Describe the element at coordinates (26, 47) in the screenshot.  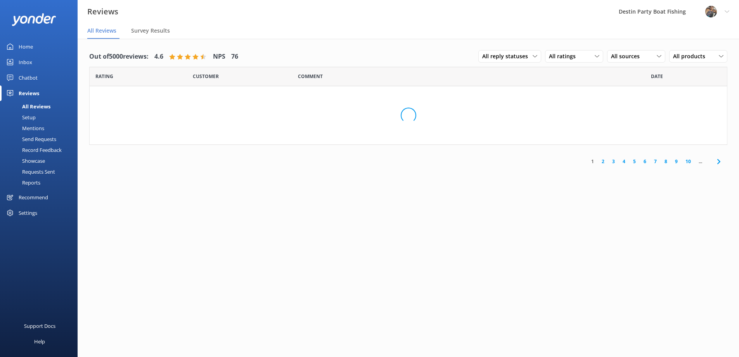
I see `div: Home` at that location.